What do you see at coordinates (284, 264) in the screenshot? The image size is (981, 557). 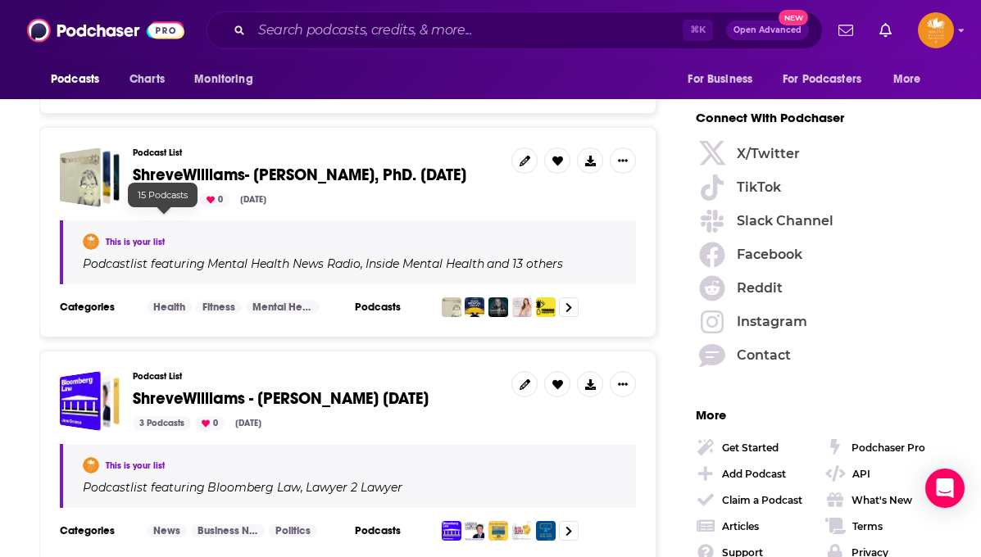 I see `h4: Mental Health News Radio` at bounding box center [284, 264].